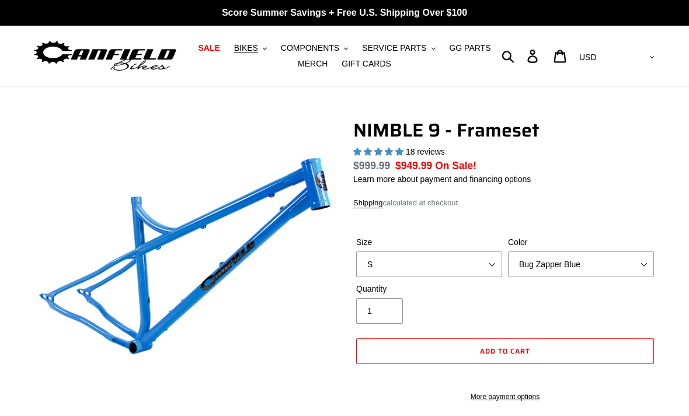 Image resolution: width=689 pixels, height=416 pixels. Describe the element at coordinates (470, 48) in the screenshot. I see `a: GG PARTS` at that location.